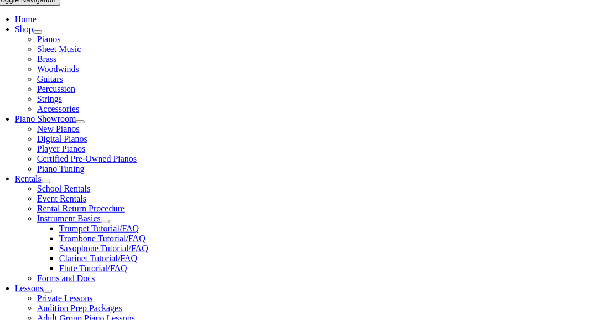 Image resolution: width=596 pixels, height=320 pixels. What do you see at coordinates (45, 118) in the screenshot?
I see `a: Piano Showroom` at bounding box center [45, 118].